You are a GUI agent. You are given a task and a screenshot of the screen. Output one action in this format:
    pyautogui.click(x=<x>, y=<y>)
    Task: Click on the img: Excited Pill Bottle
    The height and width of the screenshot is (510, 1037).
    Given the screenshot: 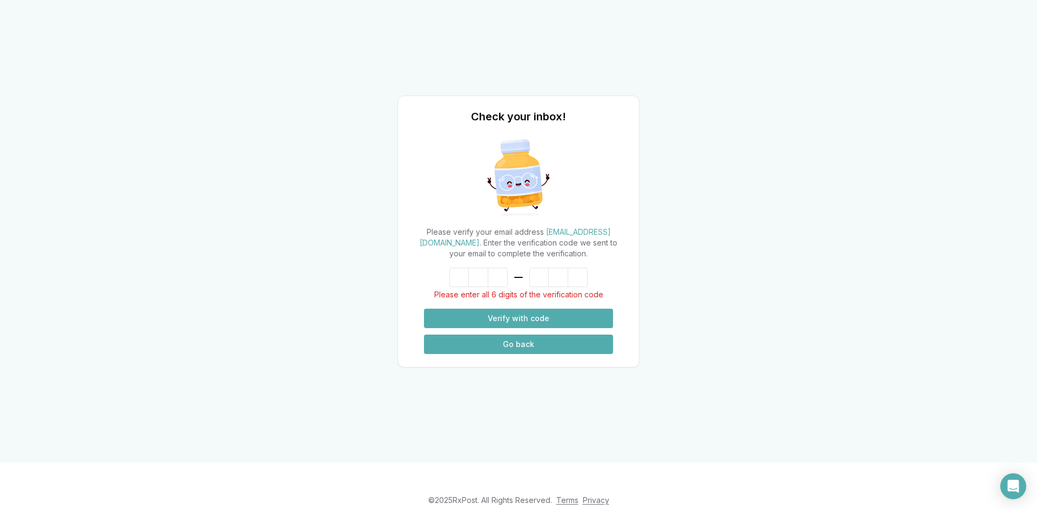 What is the action you would take?
    pyautogui.click(x=518, y=178)
    